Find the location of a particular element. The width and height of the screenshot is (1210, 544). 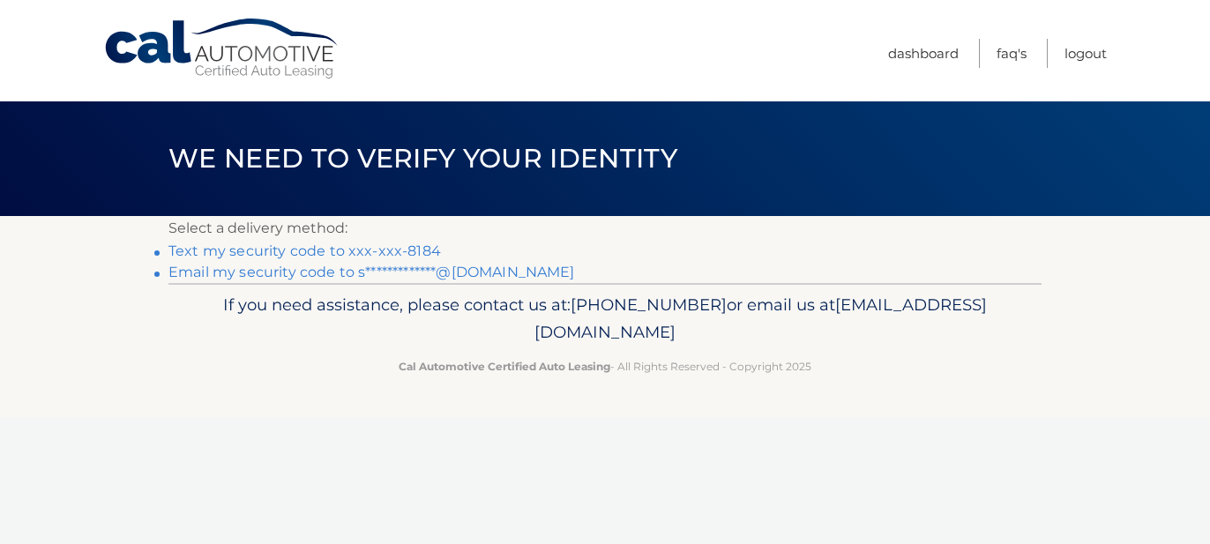

a: Cal Automotive is located at coordinates (222, 49).